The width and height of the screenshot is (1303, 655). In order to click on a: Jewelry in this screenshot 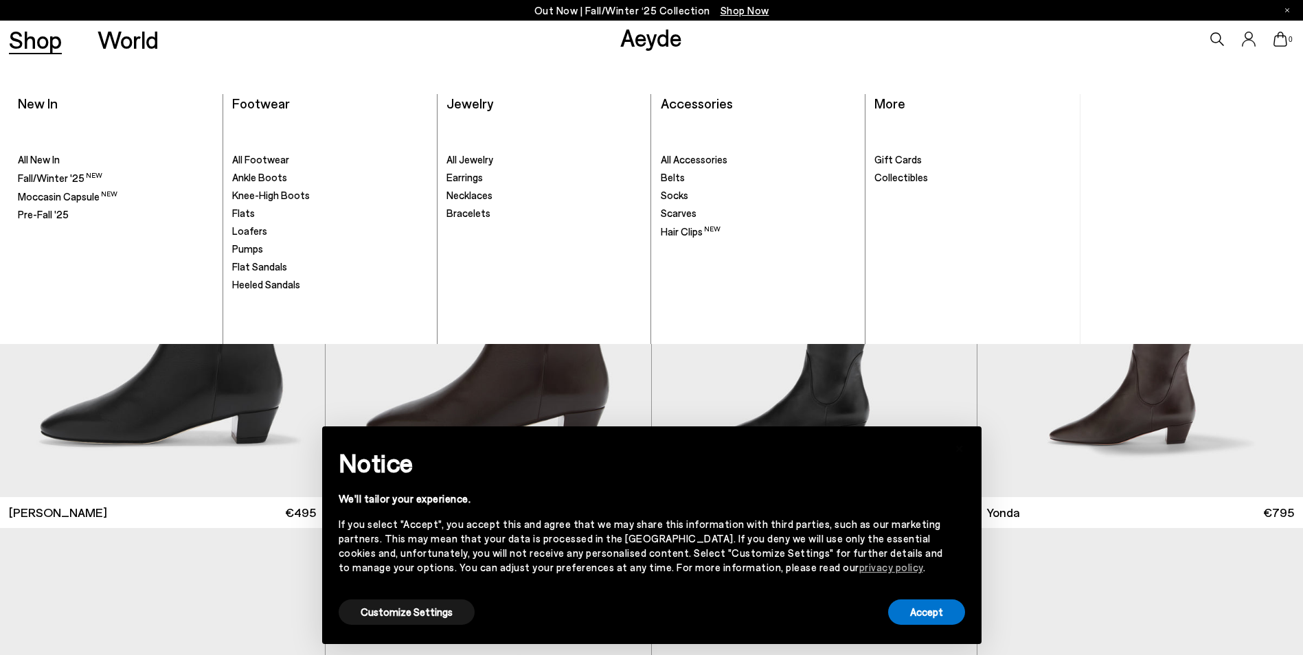, I will do `click(470, 103)`.